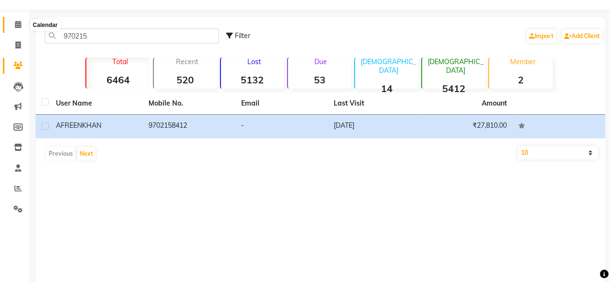  What do you see at coordinates (118, 80) in the screenshot?
I see `strong: 6464` at bounding box center [118, 80].